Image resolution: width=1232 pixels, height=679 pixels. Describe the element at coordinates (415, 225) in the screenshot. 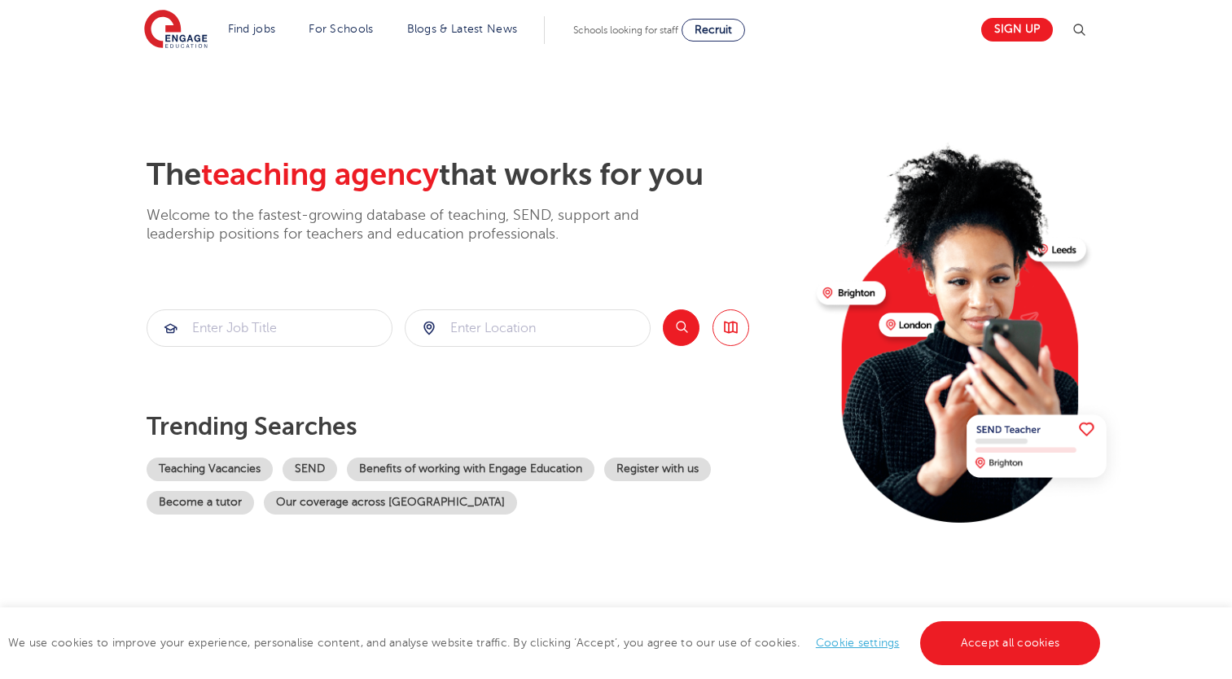

I see `p: Welcome to the fastest-growing database of teaching, SEND, support and leadership positions for t...` at that location.